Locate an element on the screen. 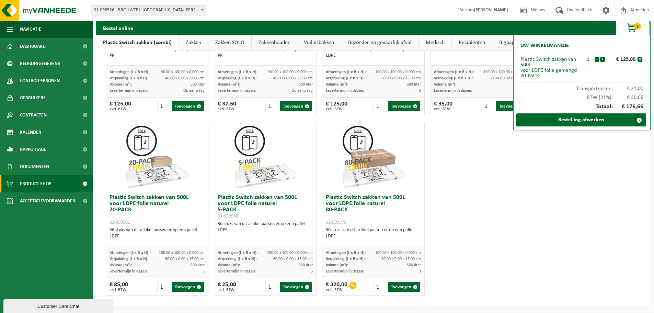 The height and width of the screenshot is (313, 654). div: Transportkosten: is located at coordinates (582, 87).